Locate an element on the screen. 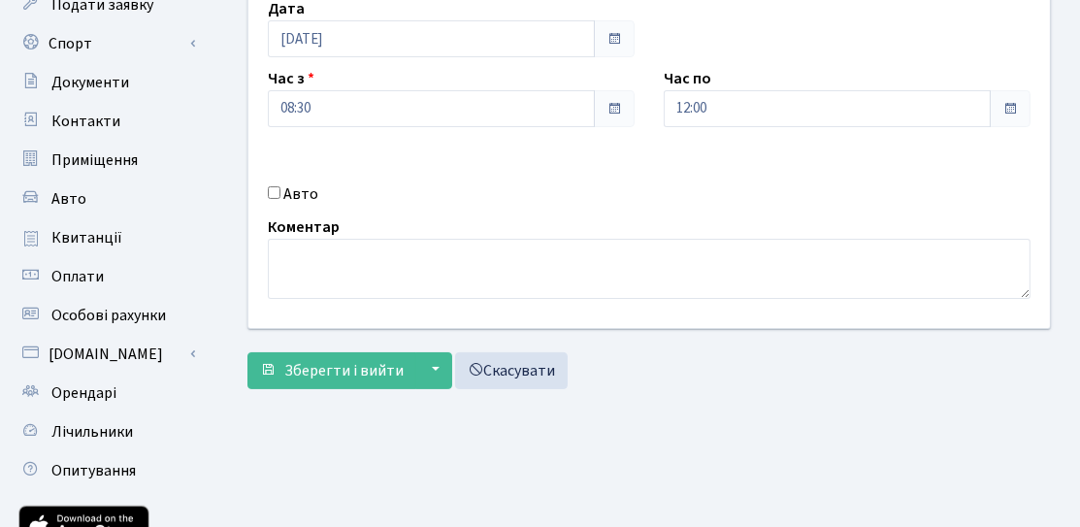 This screenshot has width=1080, height=527. a: Орендарі is located at coordinates (107, 393).